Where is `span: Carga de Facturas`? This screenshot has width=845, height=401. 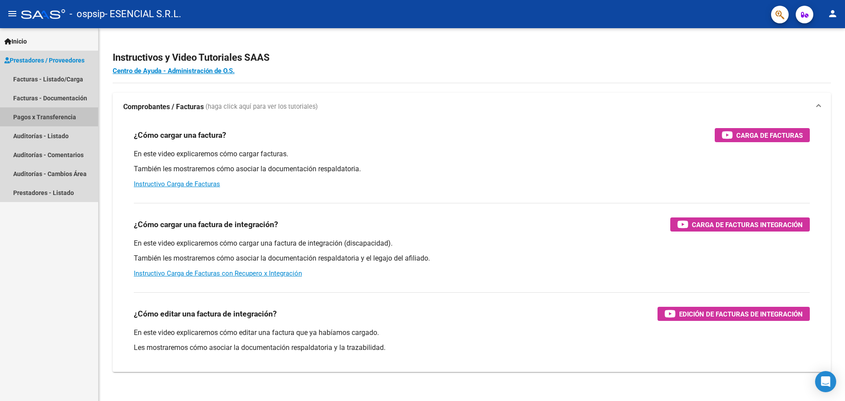
span: Carga de Facturas is located at coordinates (770, 135).